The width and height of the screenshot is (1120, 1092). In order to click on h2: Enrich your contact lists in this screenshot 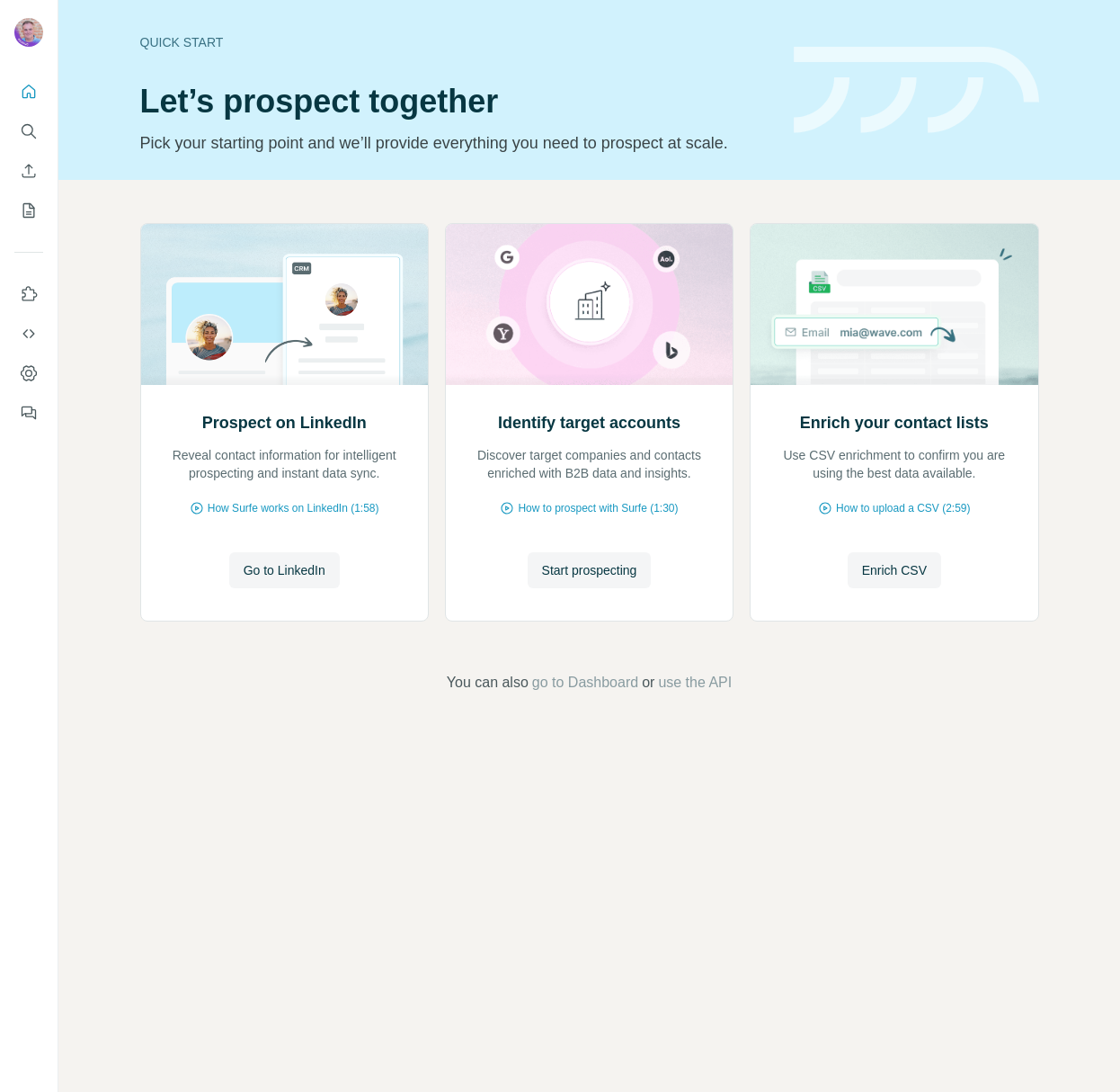, I will do `click(894, 423)`.